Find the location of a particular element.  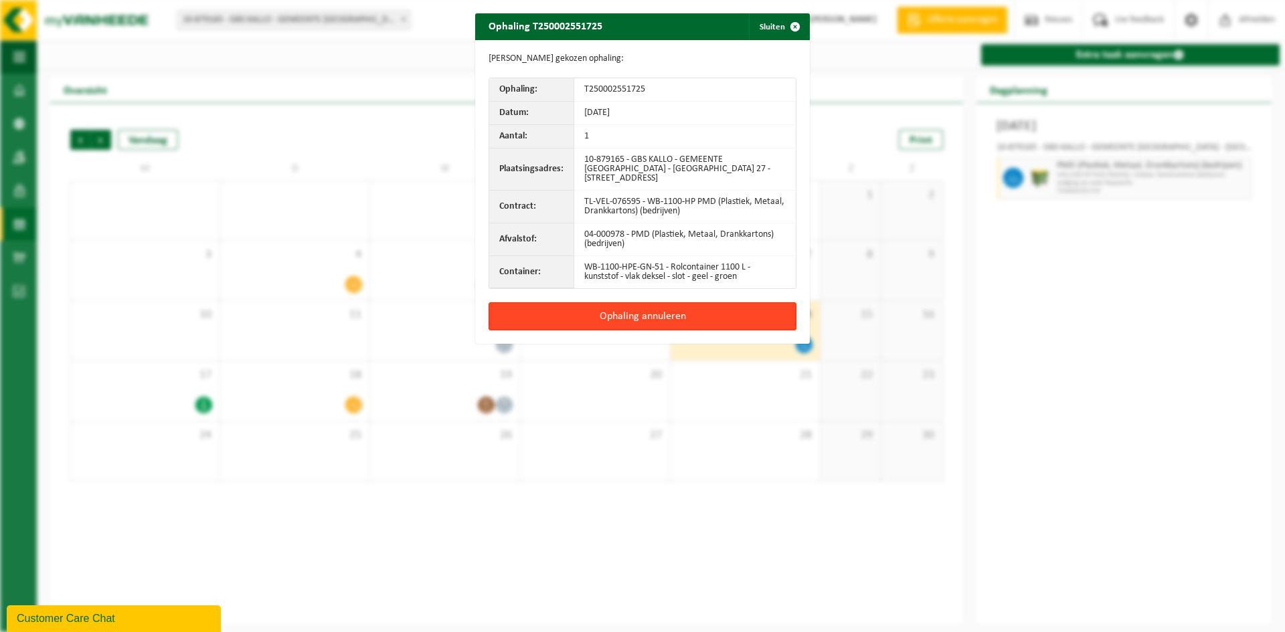

th: Plaatsingsadres: is located at coordinates (531, 169).